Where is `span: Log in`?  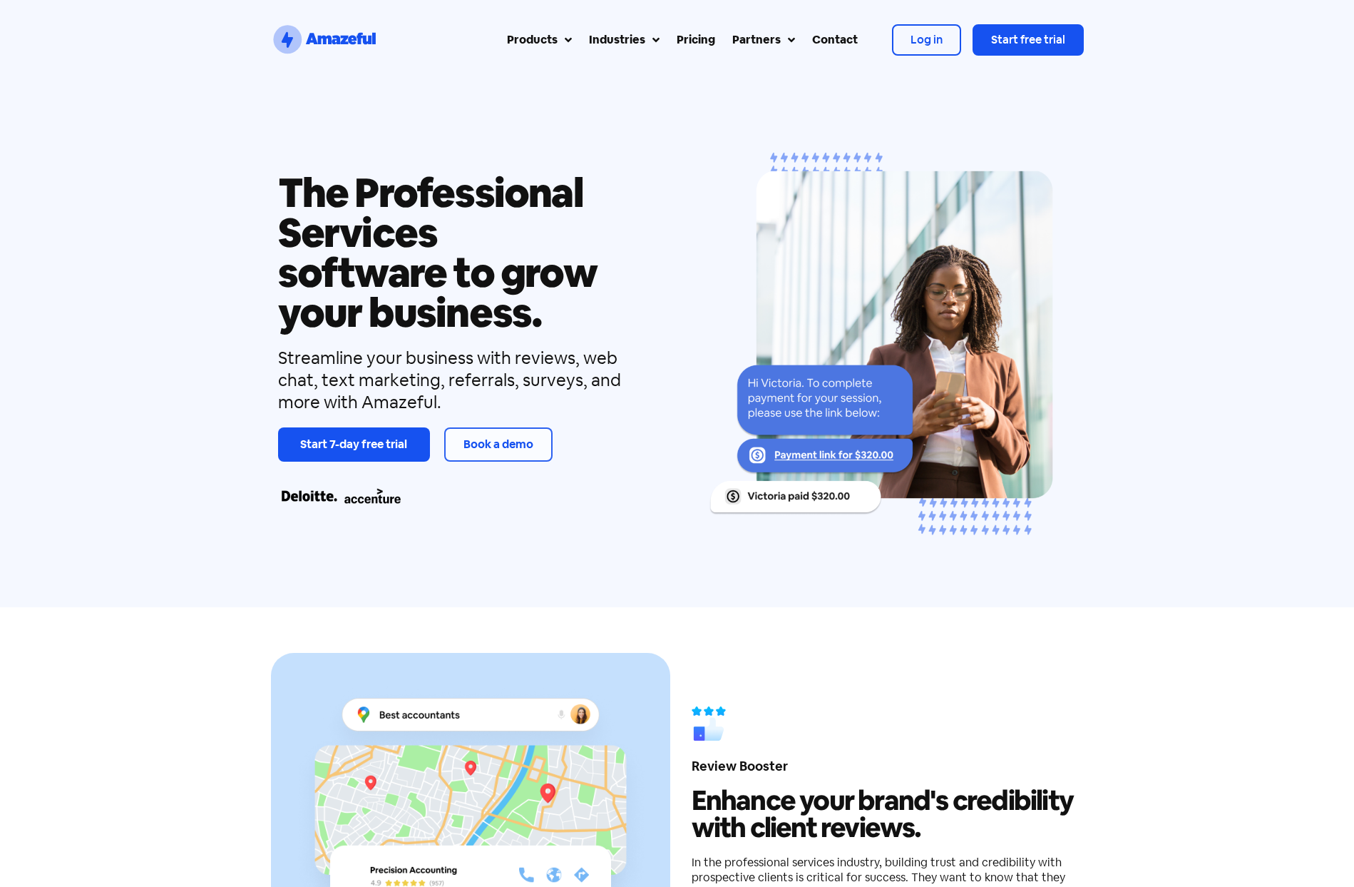 span: Log in is located at coordinates (926, 39).